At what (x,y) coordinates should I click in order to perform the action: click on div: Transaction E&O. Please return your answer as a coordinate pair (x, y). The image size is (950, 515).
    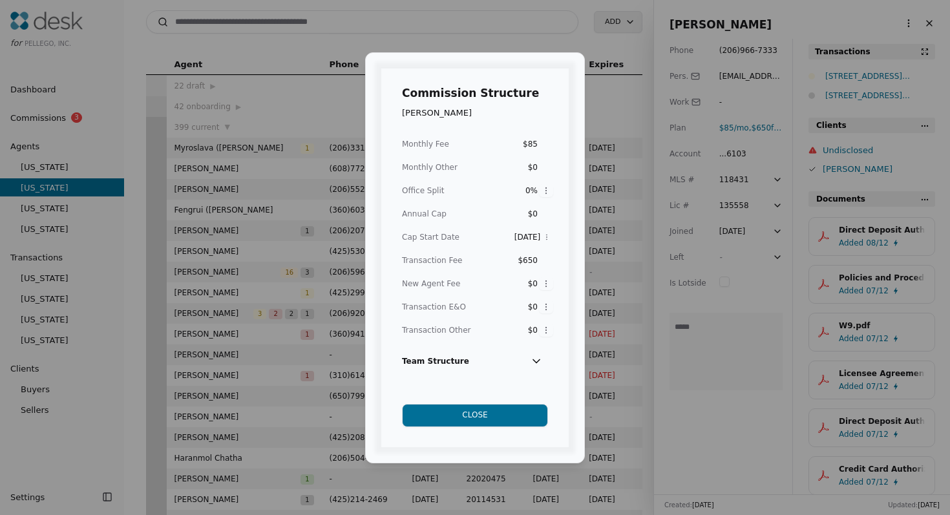
    Looking at the image, I should click on (454, 307).